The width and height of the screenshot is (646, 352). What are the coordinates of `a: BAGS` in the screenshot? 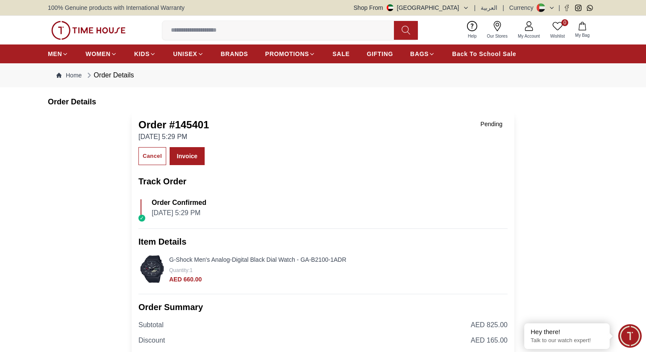 It's located at (423, 54).